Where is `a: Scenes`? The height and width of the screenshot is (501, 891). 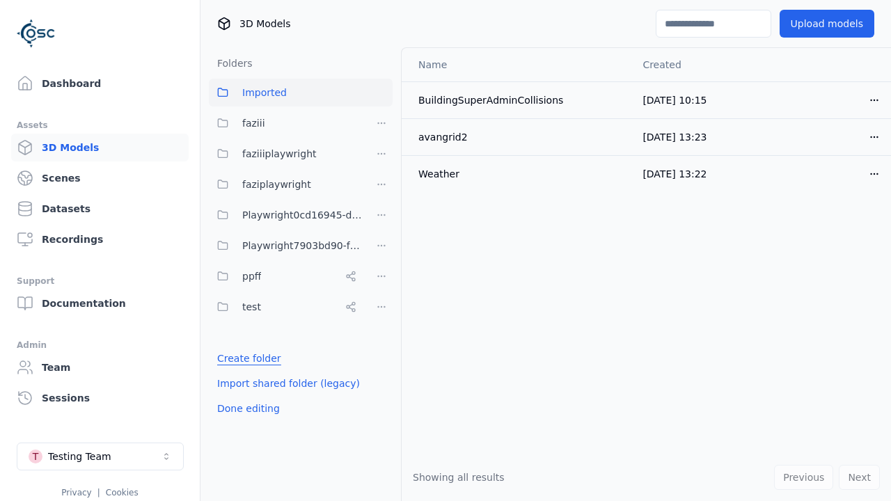 a: Scenes is located at coordinates (100, 178).